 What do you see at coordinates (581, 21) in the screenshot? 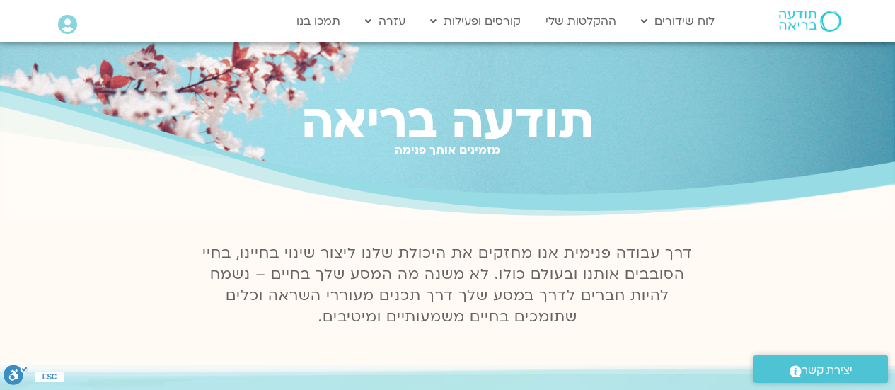
I see `a: ההקלטות שלי` at bounding box center [581, 21].